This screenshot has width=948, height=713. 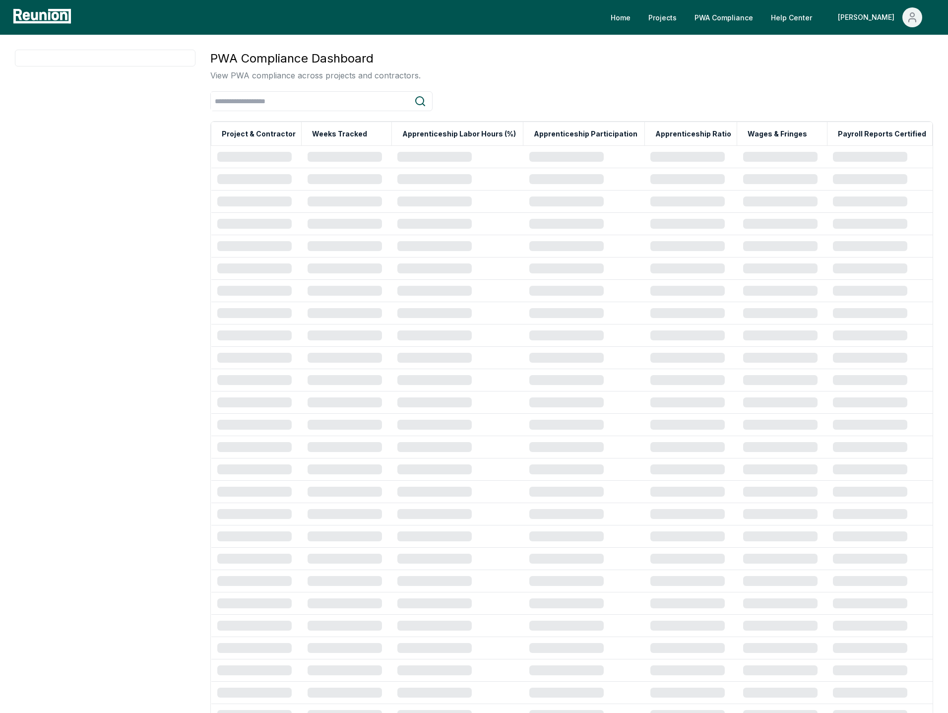 What do you see at coordinates (259, 134) in the screenshot?
I see `button: Project & Contractor` at bounding box center [259, 134].